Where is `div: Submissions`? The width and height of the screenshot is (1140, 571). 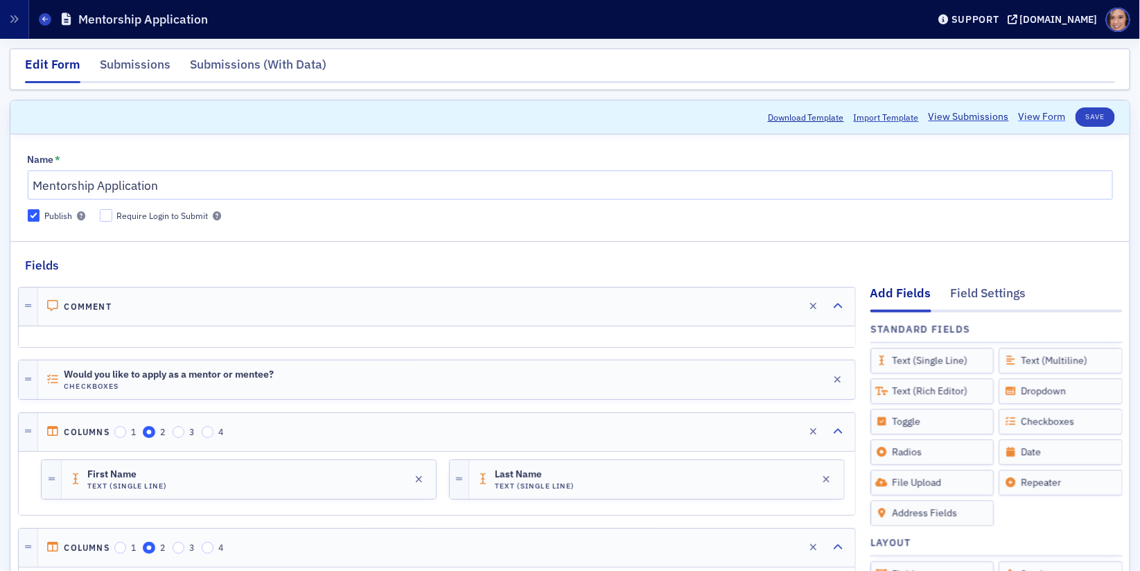
div: Submissions is located at coordinates (135, 68).